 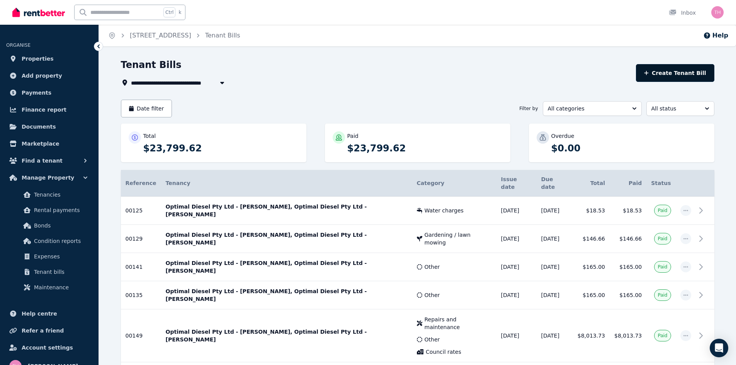 I want to click on p: Overdue, so click(x=563, y=136).